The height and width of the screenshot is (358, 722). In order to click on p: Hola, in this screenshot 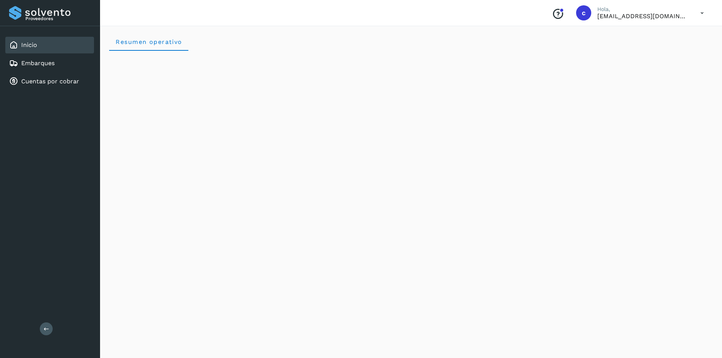, I will do `click(643, 9)`.